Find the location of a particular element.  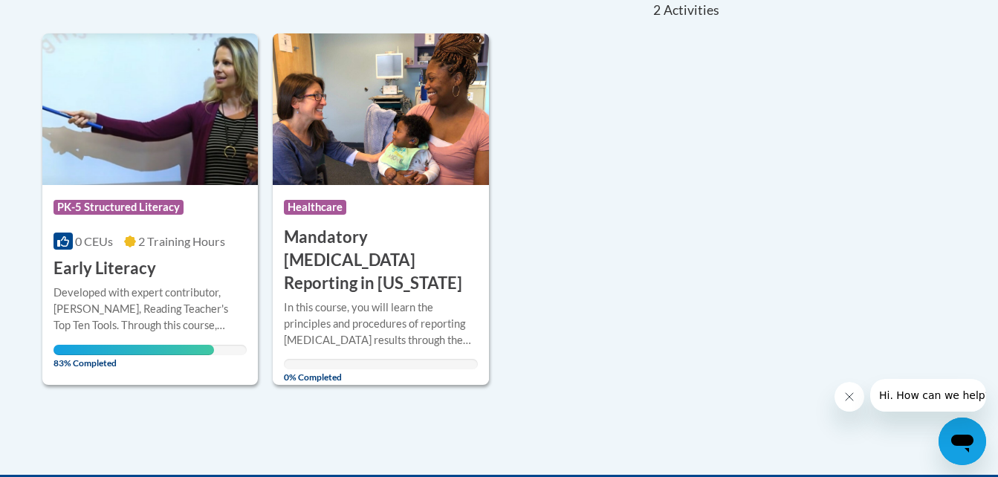

h3: Early Literacy is located at coordinates (105, 268).